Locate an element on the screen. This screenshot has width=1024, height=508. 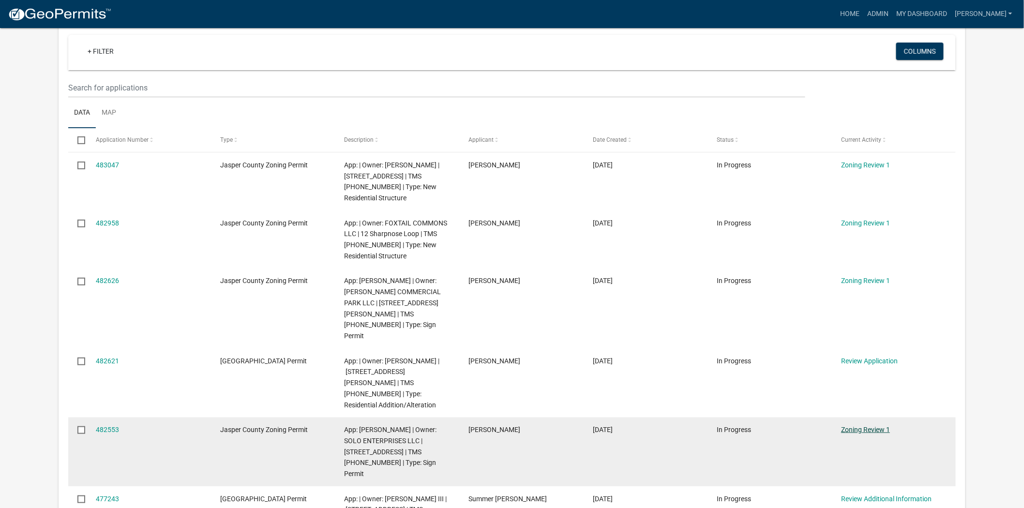
datatable-header-cell: Description is located at coordinates (397, 140).